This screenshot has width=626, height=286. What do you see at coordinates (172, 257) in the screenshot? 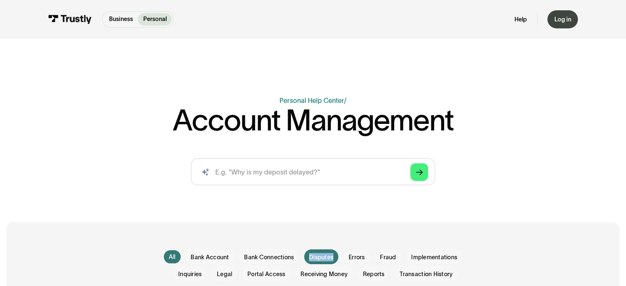
I see `div: All` at bounding box center [172, 257].